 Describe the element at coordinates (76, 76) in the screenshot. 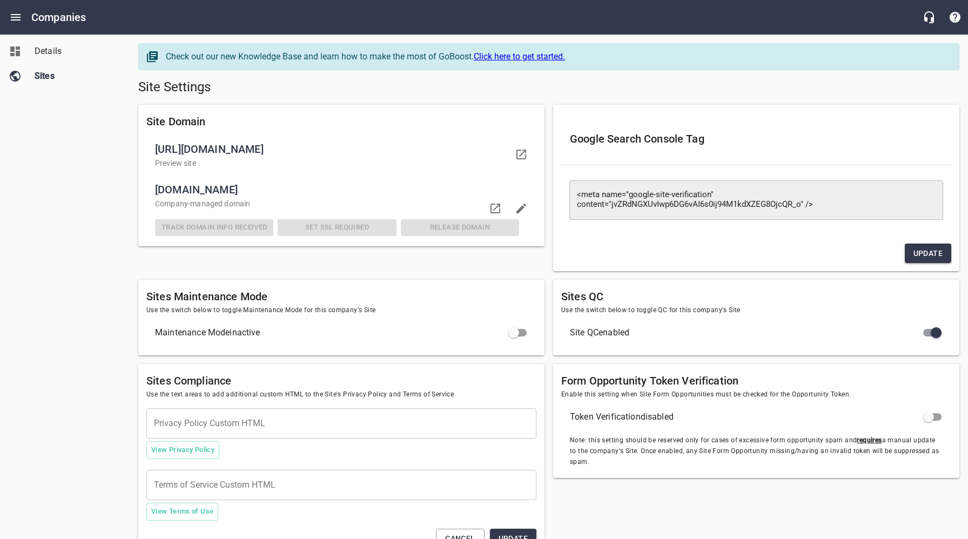

I see `span: Sites` at that location.